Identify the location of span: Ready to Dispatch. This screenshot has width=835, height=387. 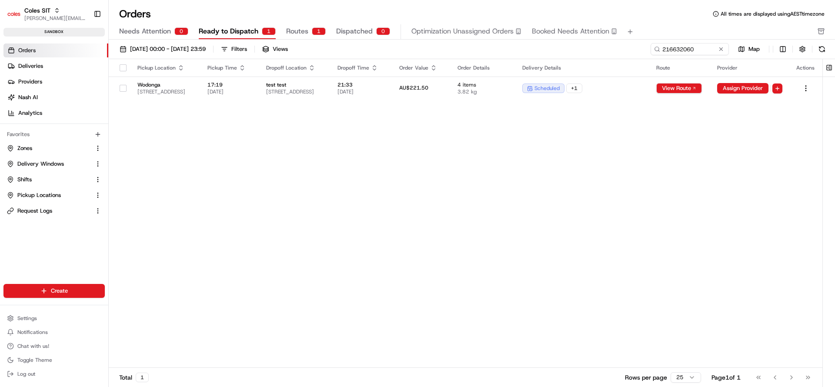
(228, 31).